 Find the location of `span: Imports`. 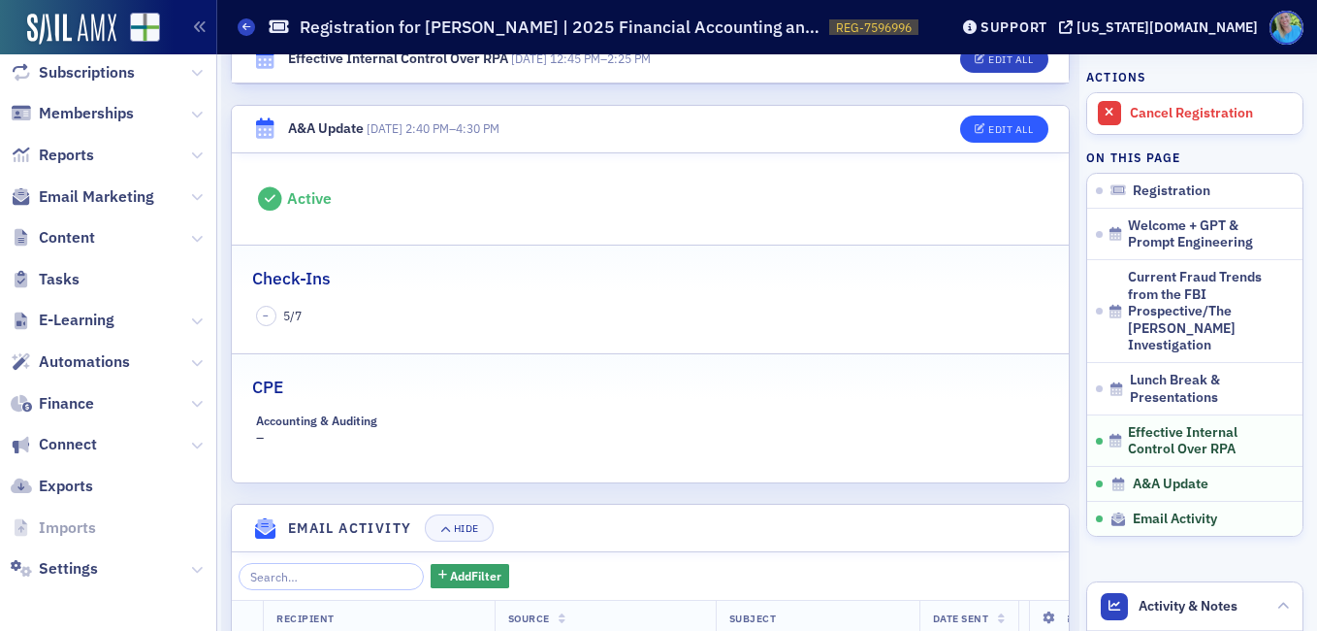

span: Imports is located at coordinates (67, 528).